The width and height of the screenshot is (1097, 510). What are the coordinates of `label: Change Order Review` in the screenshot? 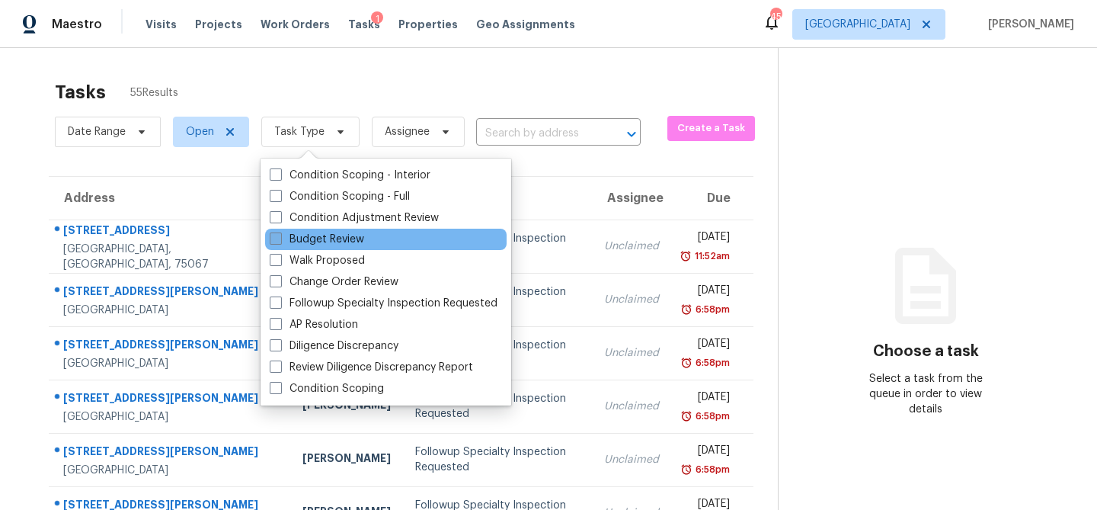 It's located at (334, 282).